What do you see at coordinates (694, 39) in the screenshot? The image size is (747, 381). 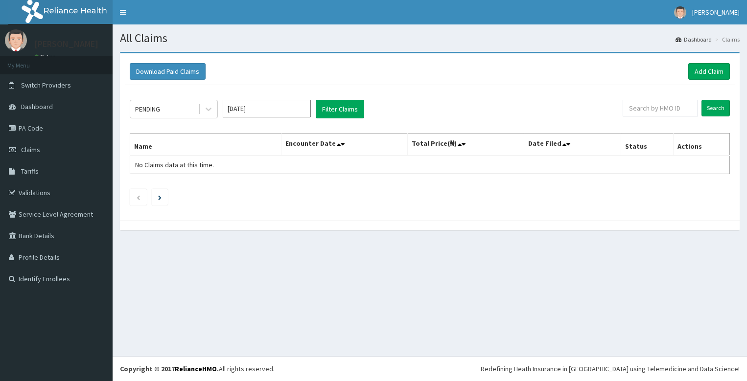 I see `a: Dashboard` at bounding box center [694, 39].